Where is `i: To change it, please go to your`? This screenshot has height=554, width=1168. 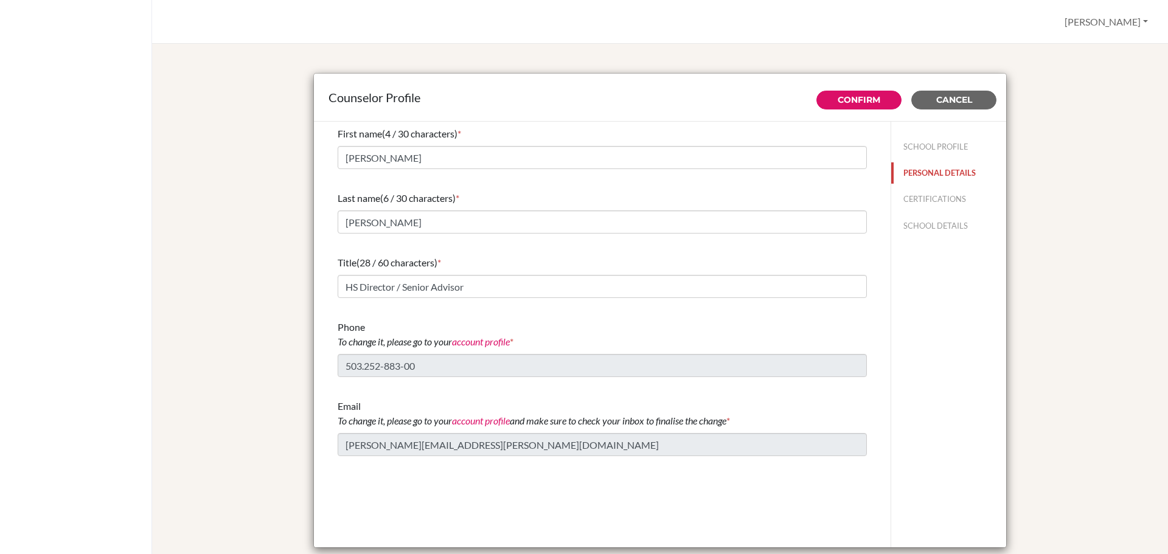 i: To change it, please go to your is located at coordinates (423, 341).